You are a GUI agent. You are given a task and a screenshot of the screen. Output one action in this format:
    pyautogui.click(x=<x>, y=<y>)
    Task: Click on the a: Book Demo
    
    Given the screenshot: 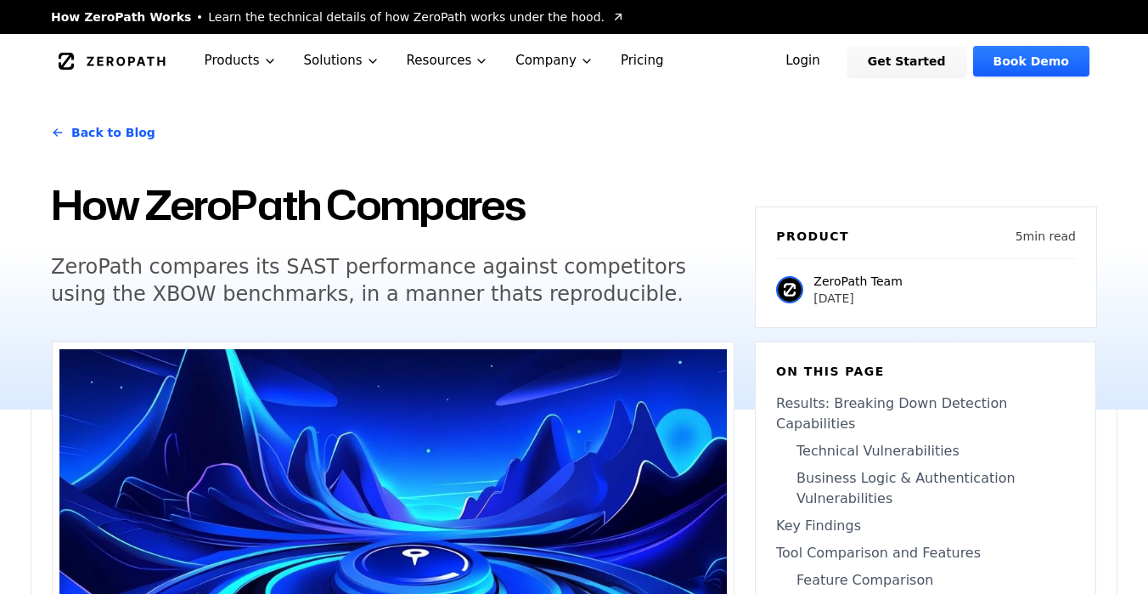 What is the action you would take?
    pyautogui.click(x=1031, y=61)
    